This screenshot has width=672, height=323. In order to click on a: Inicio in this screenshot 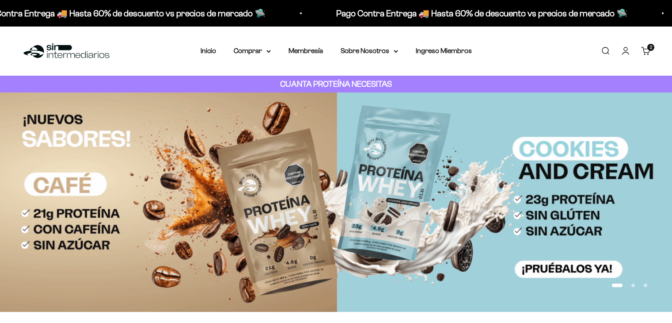, I will do `click(208, 50)`.